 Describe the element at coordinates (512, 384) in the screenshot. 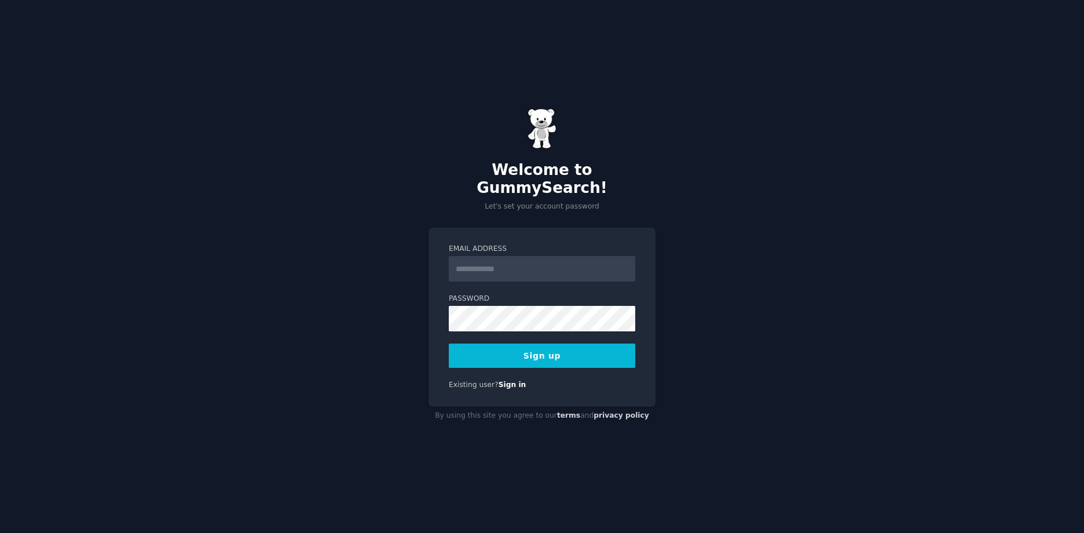

I see `a: Sign in` at that location.